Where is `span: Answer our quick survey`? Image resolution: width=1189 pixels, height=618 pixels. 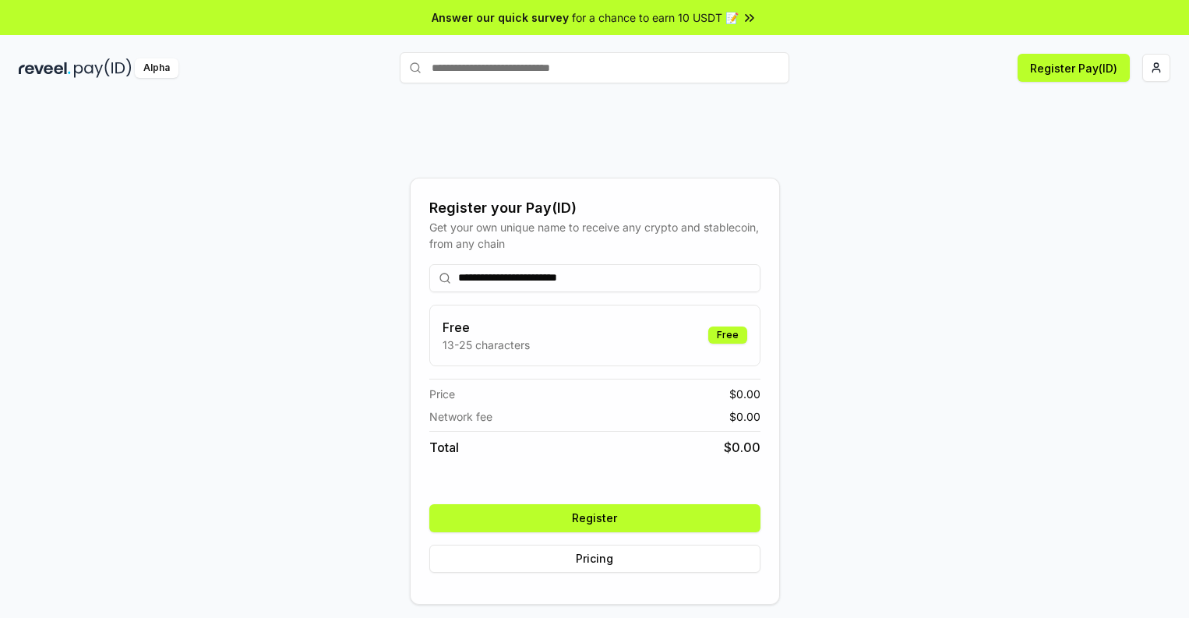
span: Answer our quick survey is located at coordinates (500, 17).